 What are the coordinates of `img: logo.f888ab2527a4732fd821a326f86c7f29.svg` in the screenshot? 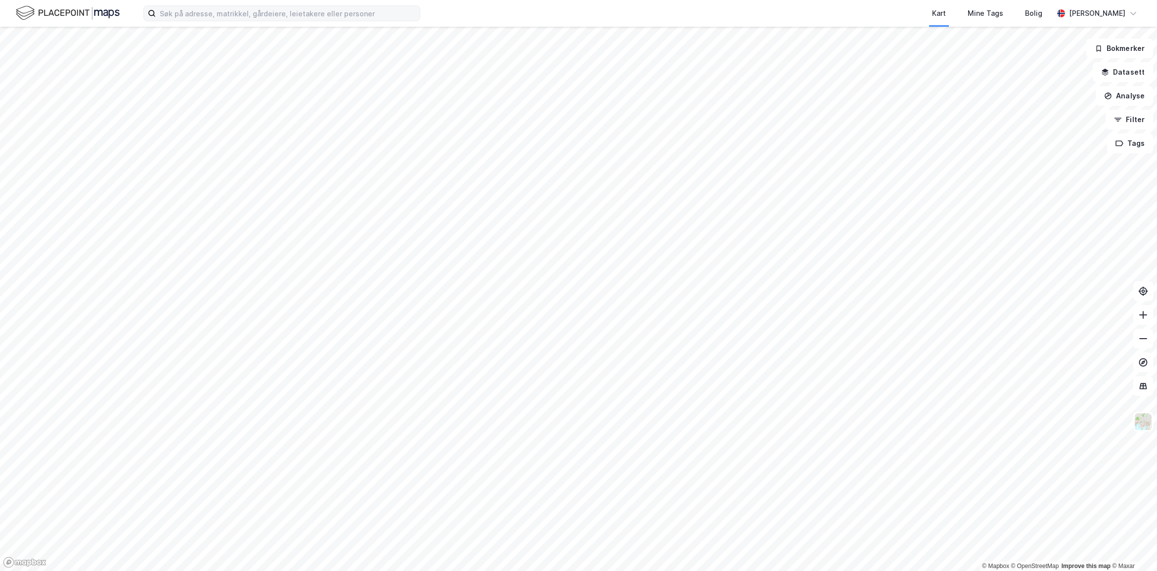 It's located at (68, 13).